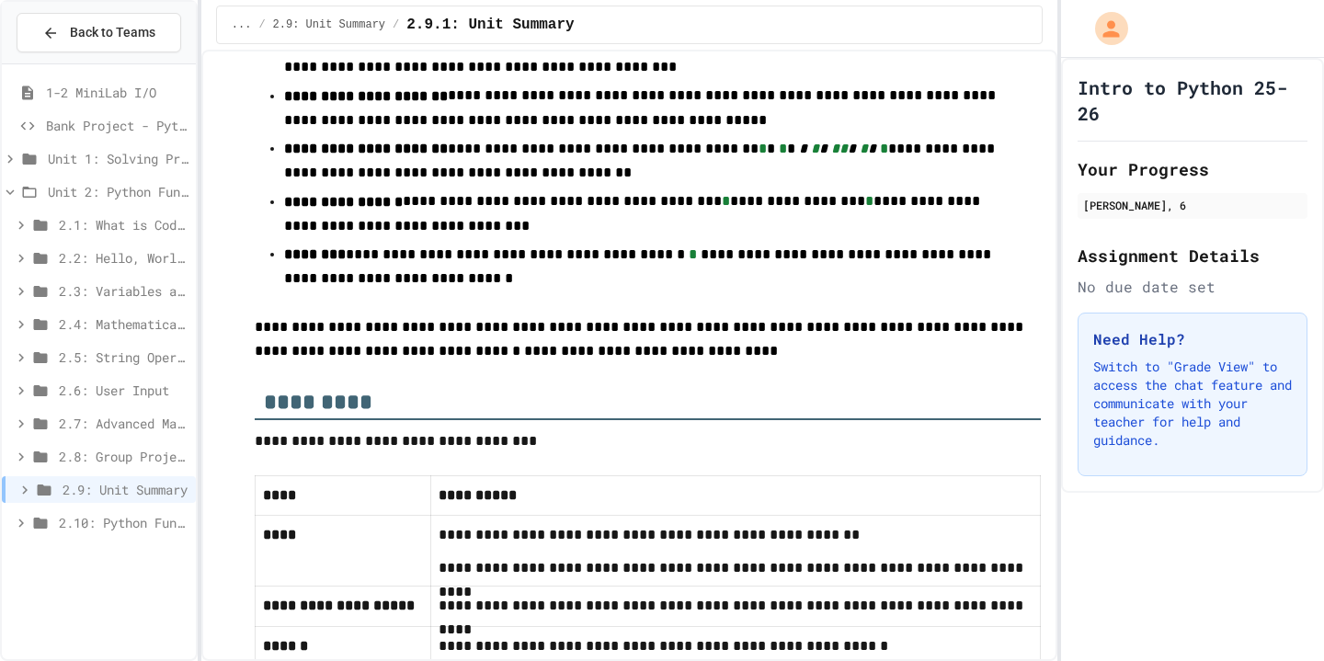  Describe the element at coordinates (112, 32) in the screenshot. I see `span: Back to Teams` at that location.